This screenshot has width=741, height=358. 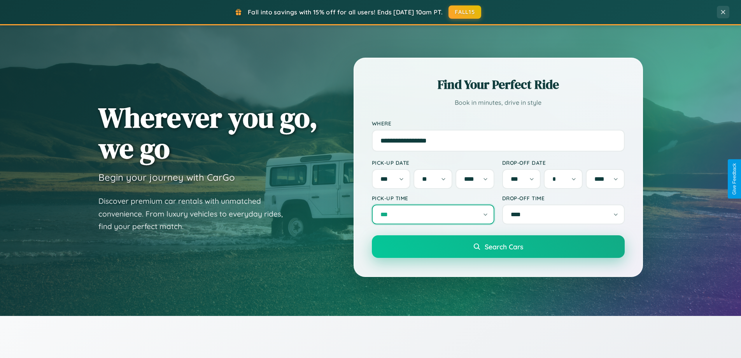 I want to click on p: Discover premium car rentals with unmatched convenience. From luxury vehicles to everyday rides, ..., so click(x=196, y=214).